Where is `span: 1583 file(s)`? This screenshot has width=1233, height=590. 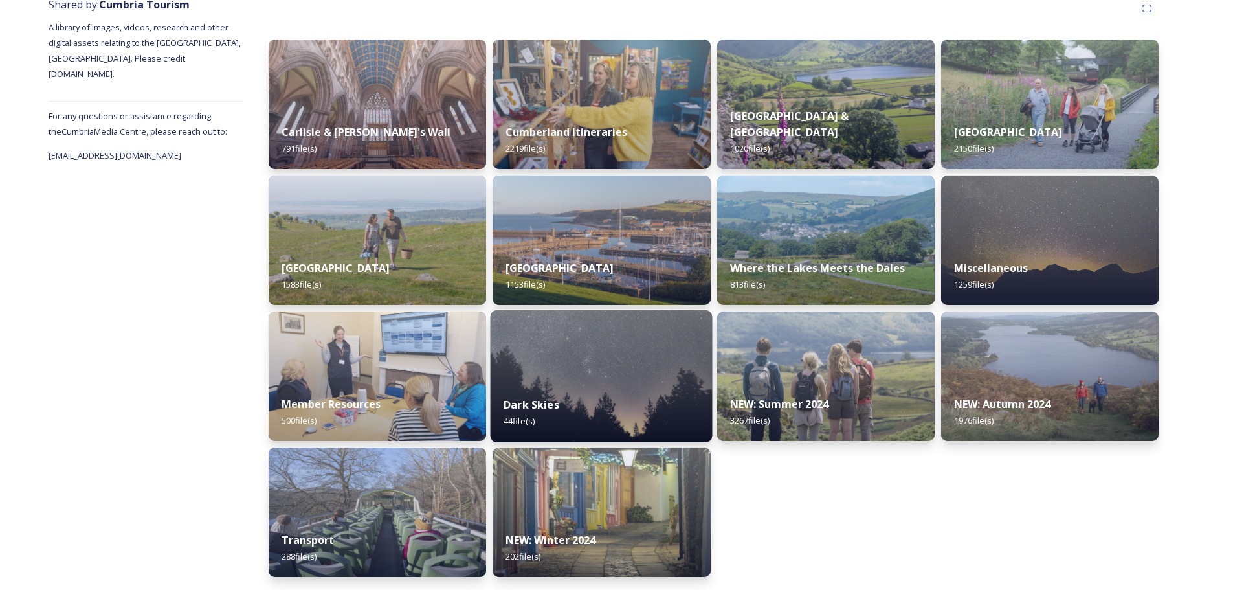 span: 1583 file(s) is located at coordinates (301, 284).